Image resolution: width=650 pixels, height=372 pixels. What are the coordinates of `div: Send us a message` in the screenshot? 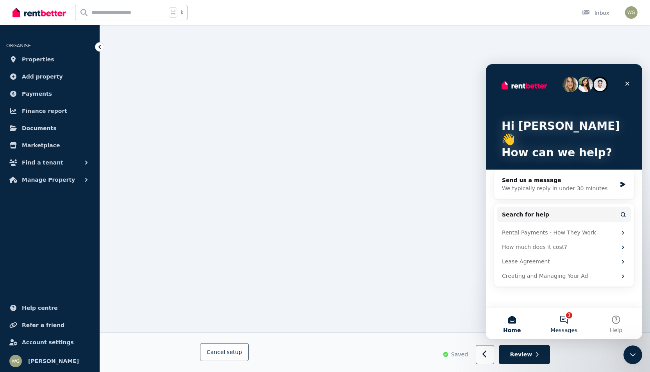 It's located at (73, 116).